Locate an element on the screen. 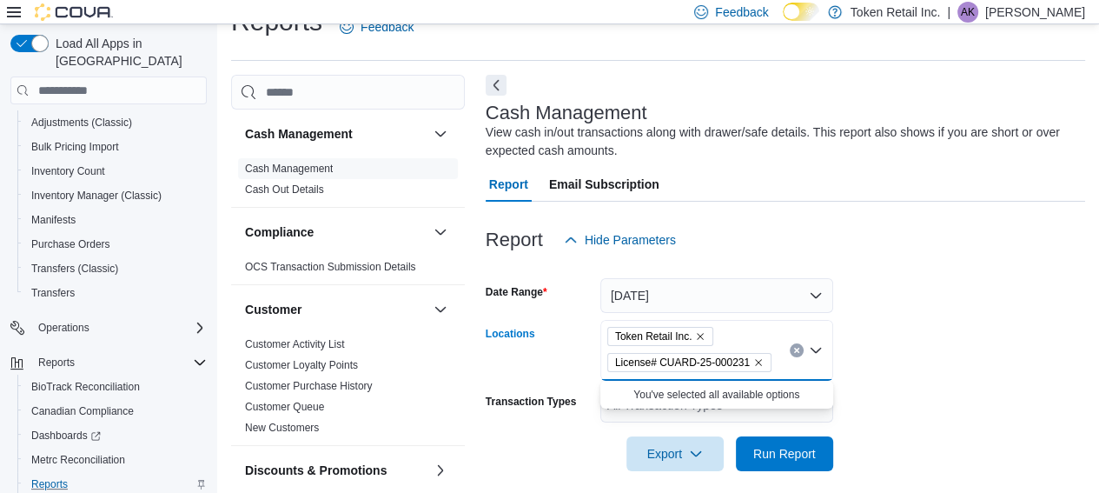 The image size is (1099, 493). button: Run Report is located at coordinates (785, 454).